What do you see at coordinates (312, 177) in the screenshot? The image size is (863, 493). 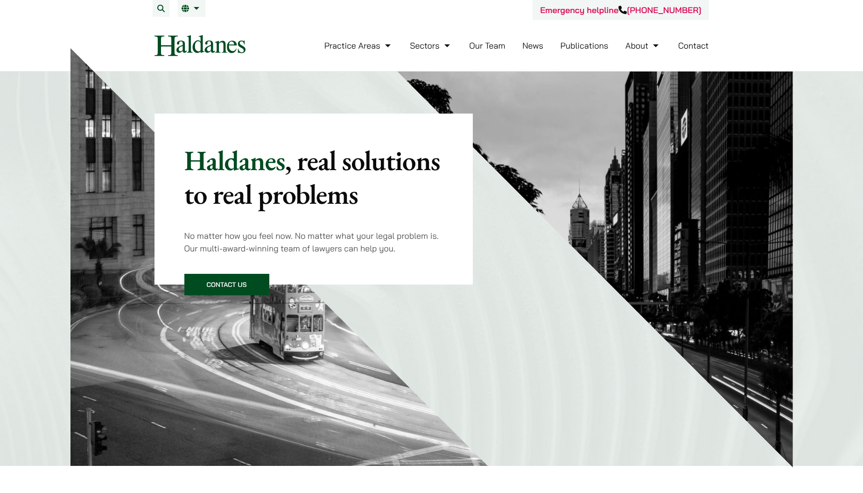 I see `mark: , real solutions to real problems` at bounding box center [312, 177].